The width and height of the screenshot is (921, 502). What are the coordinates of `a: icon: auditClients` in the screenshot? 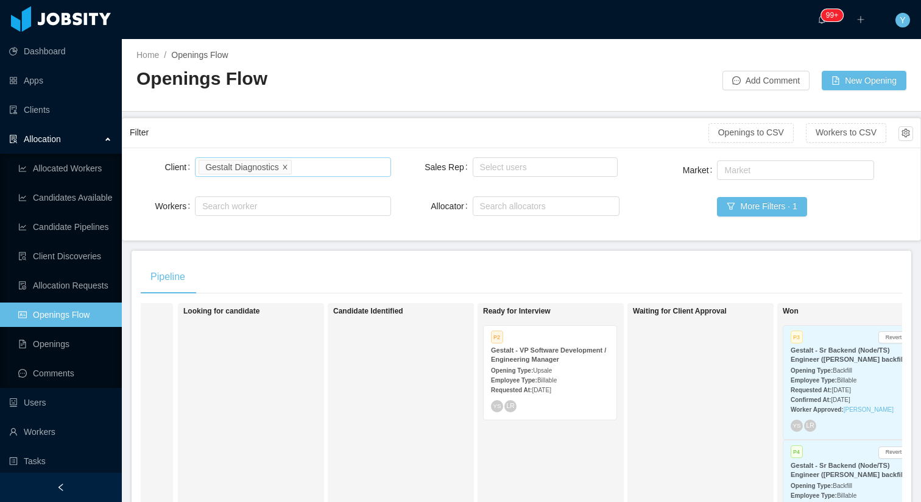 It's located at (60, 110).